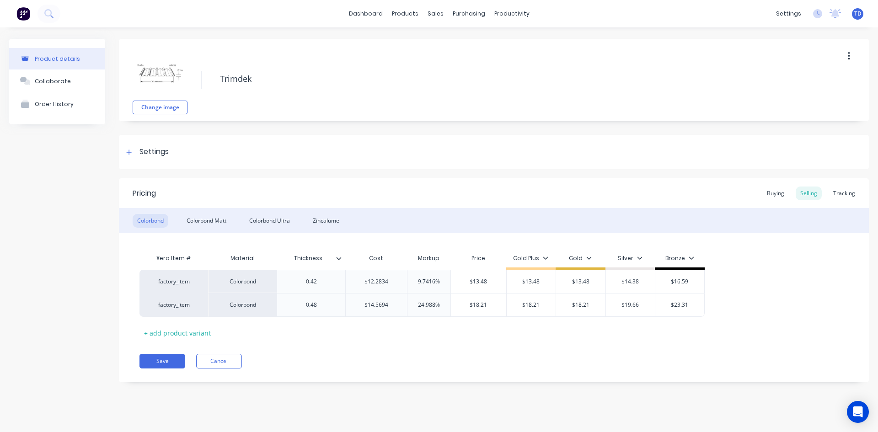  What do you see at coordinates (857, 14) in the screenshot?
I see `span: TD` at bounding box center [857, 14].